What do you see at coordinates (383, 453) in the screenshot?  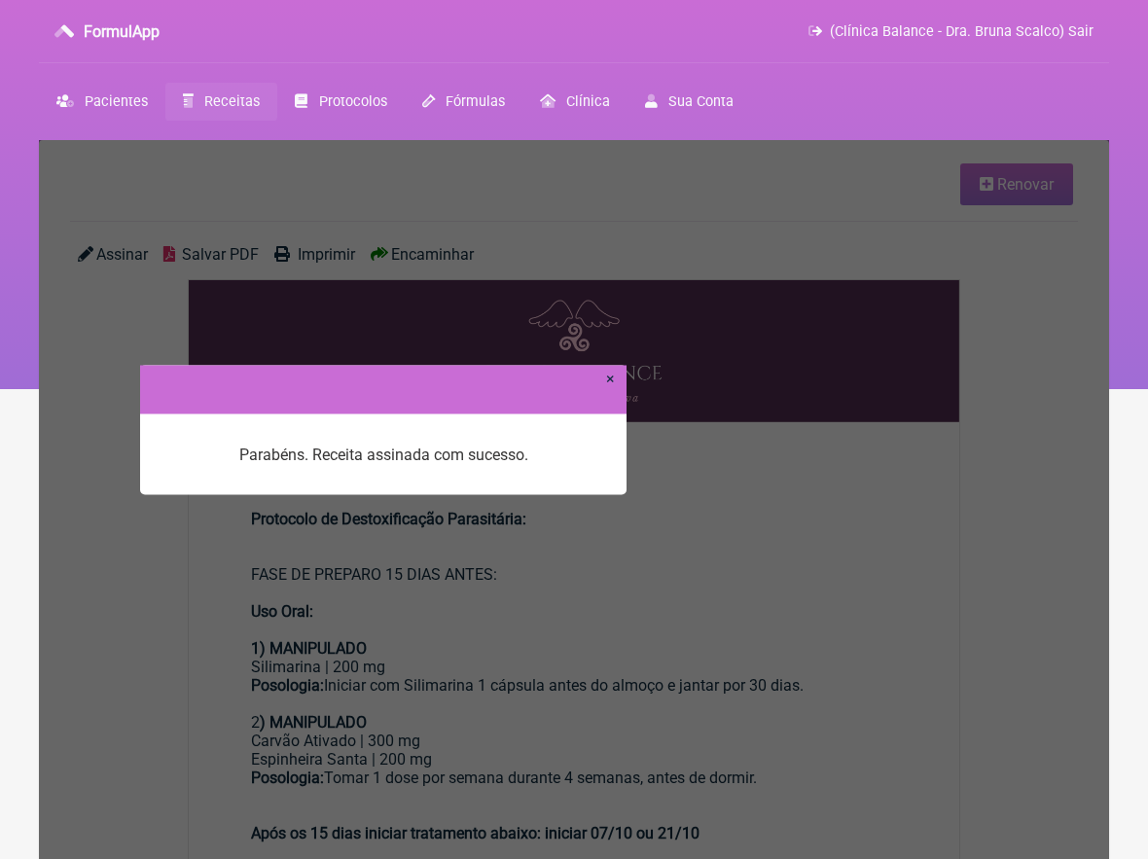 I see `p: Parabéns. Receita assinada com sucesso.` at bounding box center [383, 453].